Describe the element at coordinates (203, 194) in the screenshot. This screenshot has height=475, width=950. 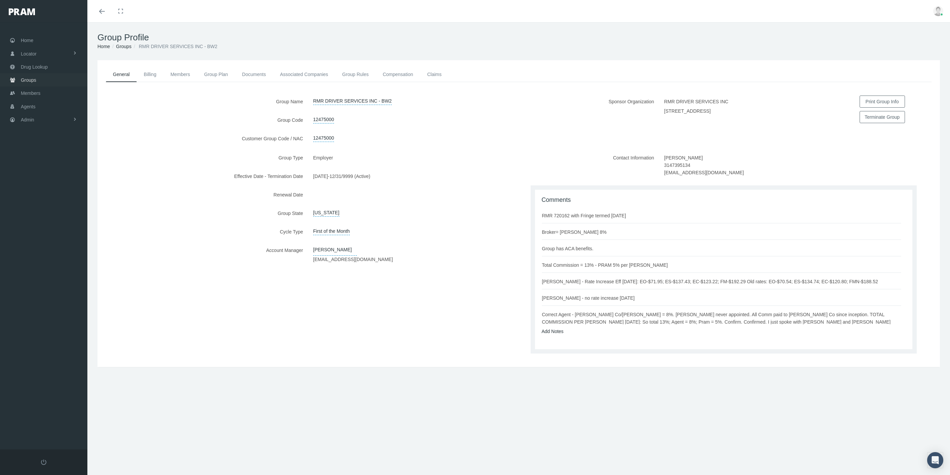
I see `label: Renewal Date` at that location.